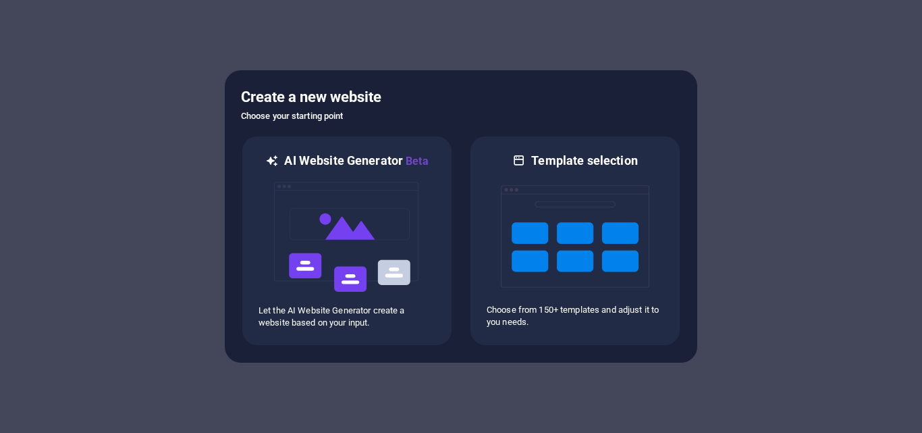 Image resolution: width=922 pixels, height=433 pixels. Describe the element at coordinates (347, 317) in the screenshot. I see `p: Let the AI Website Generator create a website based on your input.` at that location.